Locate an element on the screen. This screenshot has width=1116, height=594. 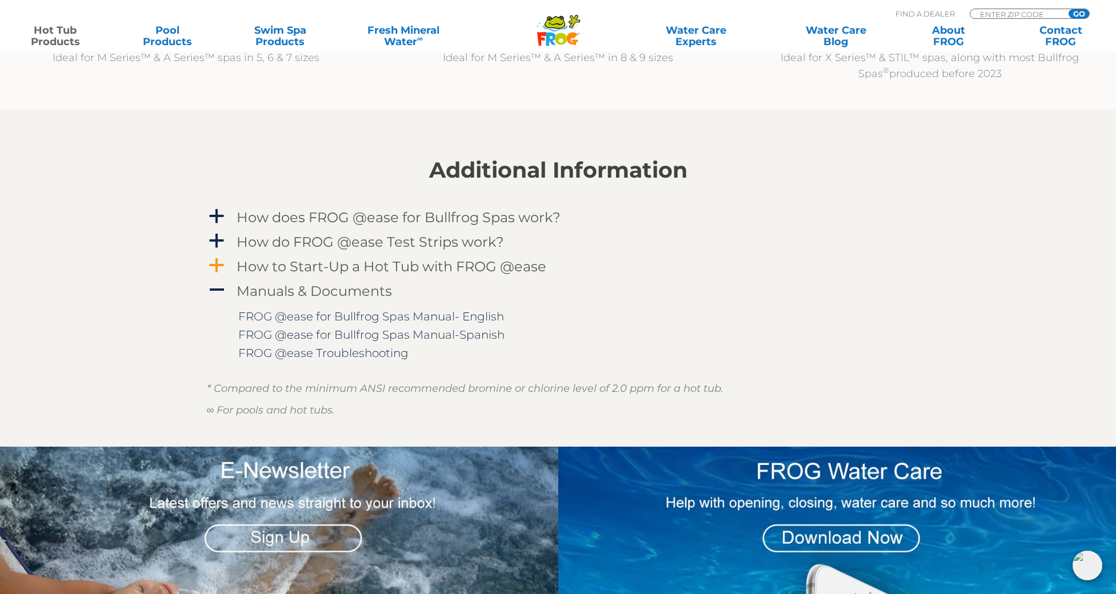
p: Find A Dealer is located at coordinates (925, 14).